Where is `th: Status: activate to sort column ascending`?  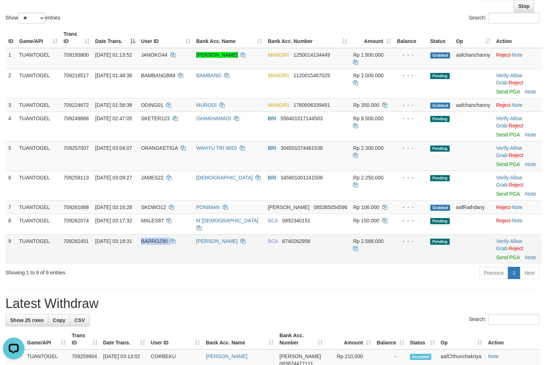 th: Status: activate to sort column ascending is located at coordinates (422, 339).